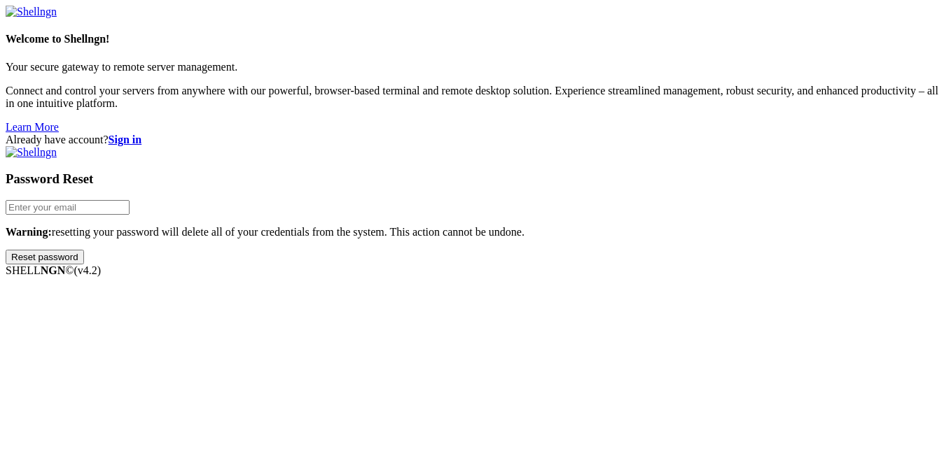 This screenshot has width=951, height=449. What do you see at coordinates (125, 139) in the screenshot?
I see `a: Sign in` at bounding box center [125, 139].